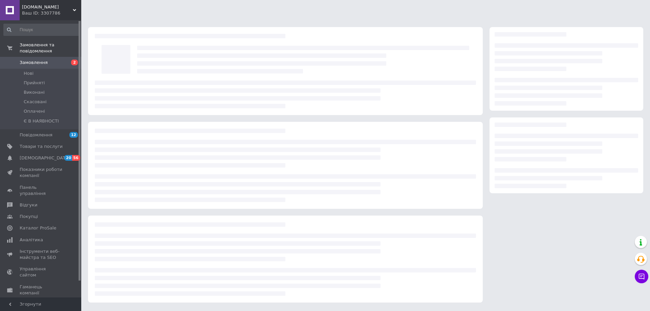 This screenshot has height=311, width=650. Describe the element at coordinates (42, 30) in the screenshot. I see `input: Пошук` at that location.